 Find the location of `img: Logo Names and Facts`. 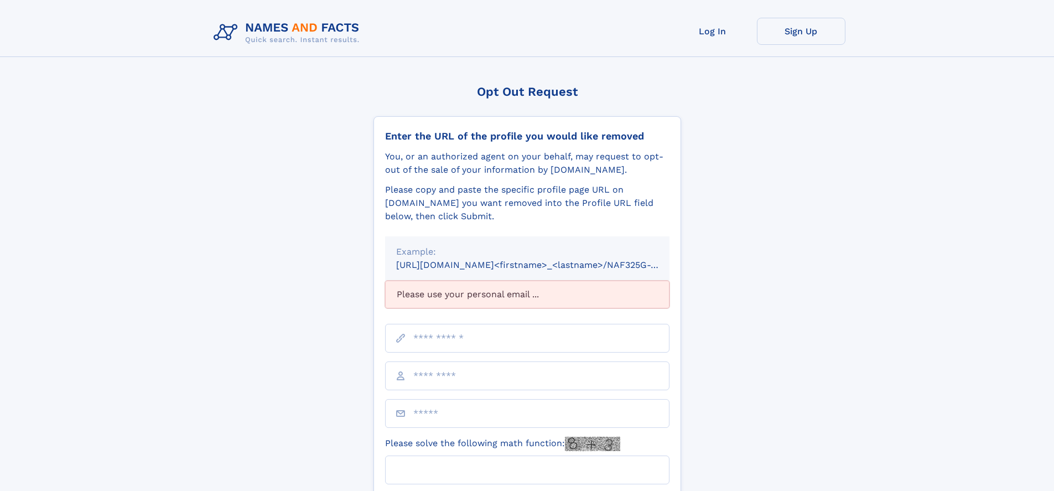

img: Logo Names and Facts is located at coordinates (289, 33).